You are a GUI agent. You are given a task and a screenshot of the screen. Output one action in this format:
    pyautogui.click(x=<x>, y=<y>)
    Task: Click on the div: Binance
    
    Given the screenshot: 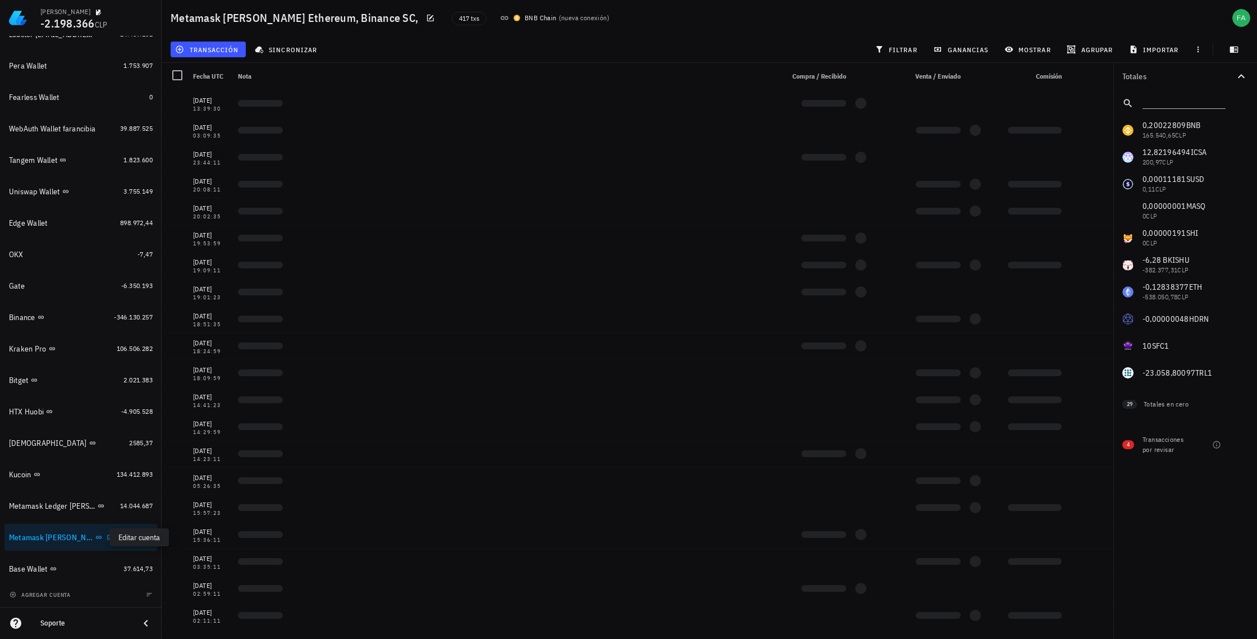 What is the action you would take?
    pyautogui.click(x=22, y=317)
    